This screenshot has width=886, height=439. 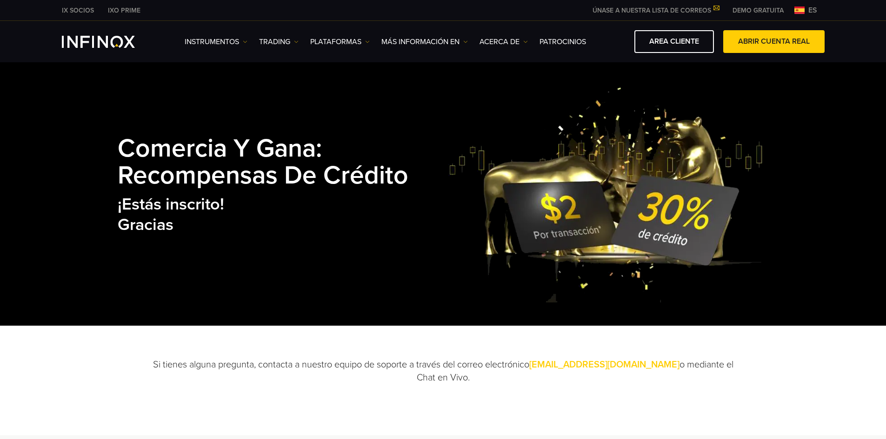 I want to click on a: AREA CLIENTE, so click(x=674, y=41).